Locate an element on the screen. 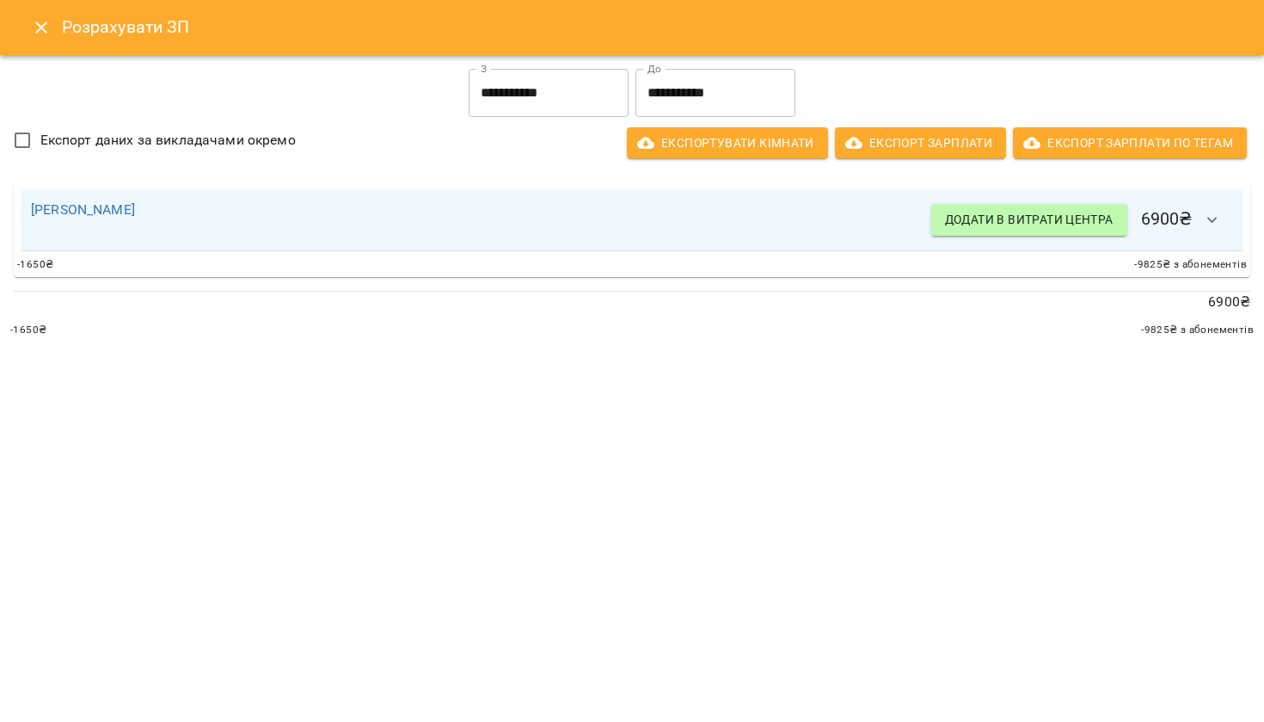 This screenshot has width=1264, height=722. span: Експорт даних за викладачами окремо is located at coordinates (168, 140).